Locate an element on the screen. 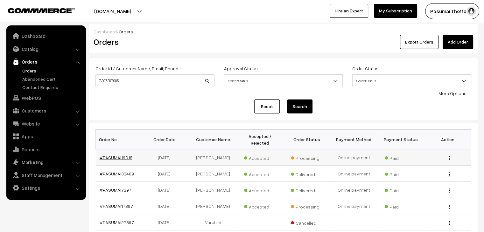 This screenshot has width=484, height=232. th: Order No is located at coordinates (119, 140).